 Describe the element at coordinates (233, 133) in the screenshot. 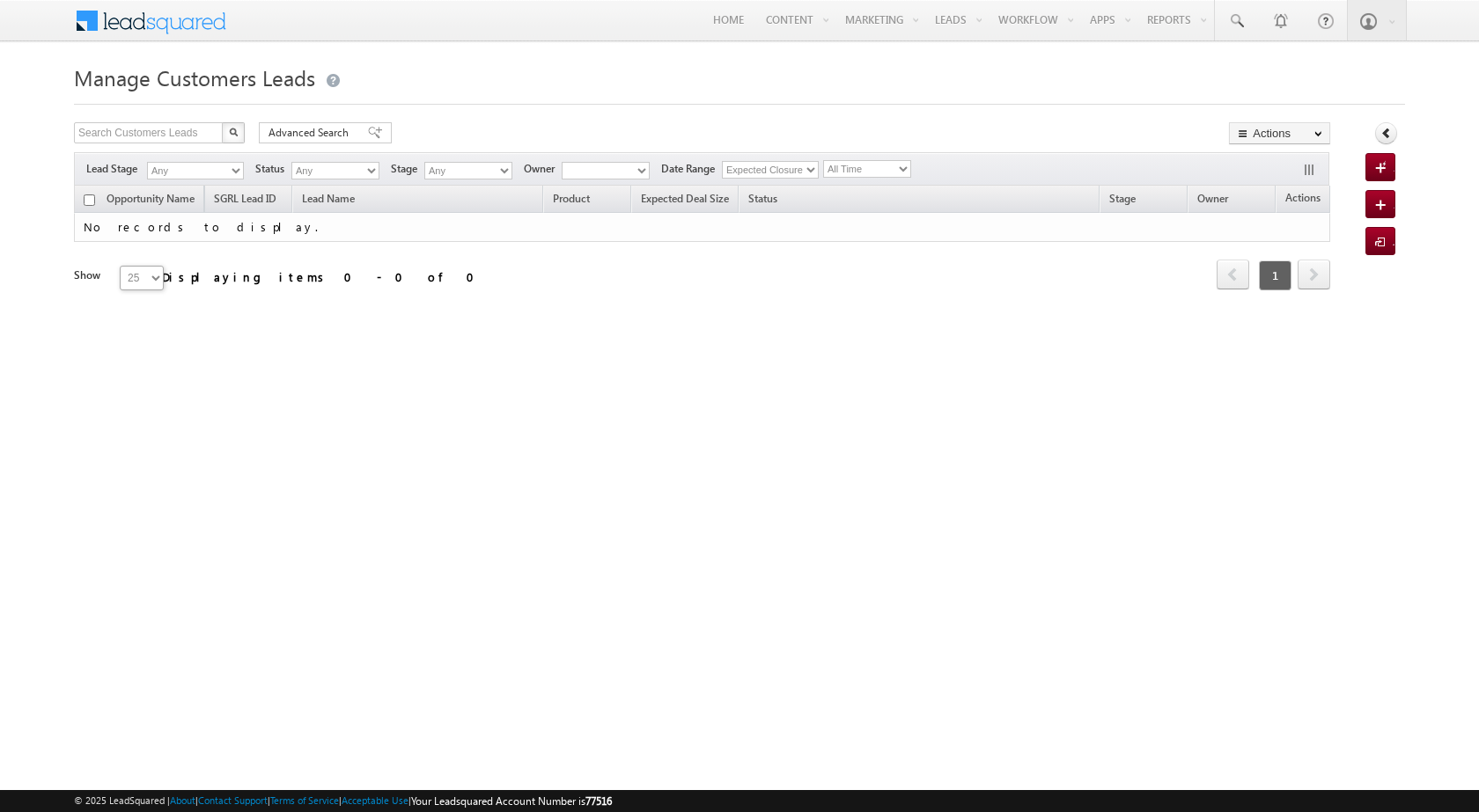

I see `img: Search` at that location.